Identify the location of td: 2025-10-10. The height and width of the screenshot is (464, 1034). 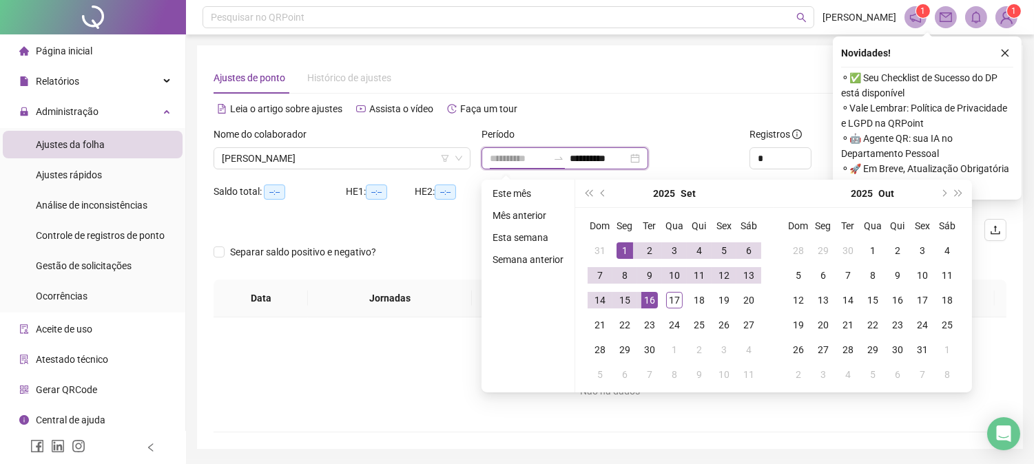
(923, 276).